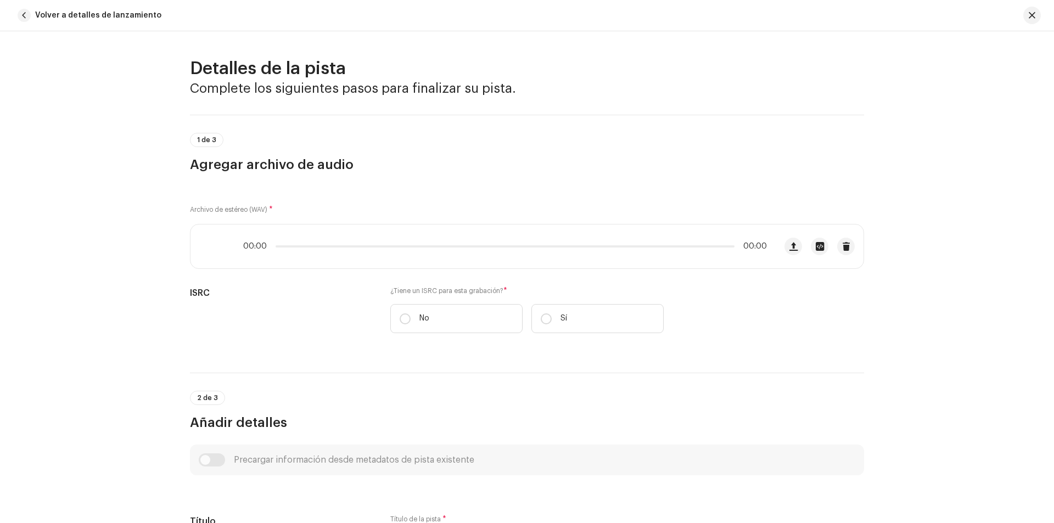  Describe the element at coordinates (424, 318) in the screenshot. I see `p: No` at that location.